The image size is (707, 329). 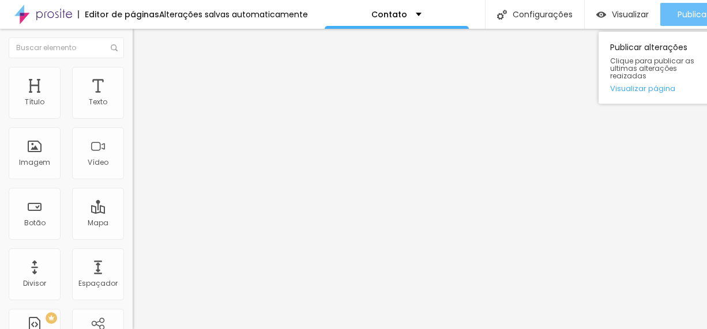 What do you see at coordinates (35, 223) in the screenshot?
I see `div: Botão` at bounding box center [35, 223].